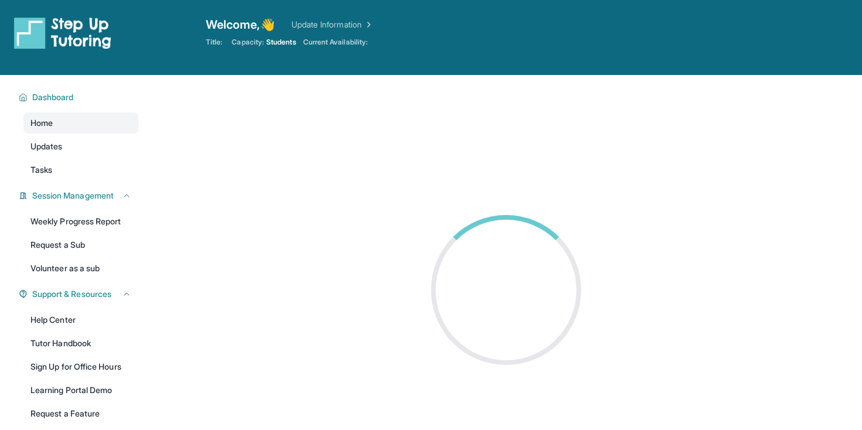 This screenshot has height=430, width=862. What do you see at coordinates (81, 245) in the screenshot?
I see `a: Request a Sub` at bounding box center [81, 245].